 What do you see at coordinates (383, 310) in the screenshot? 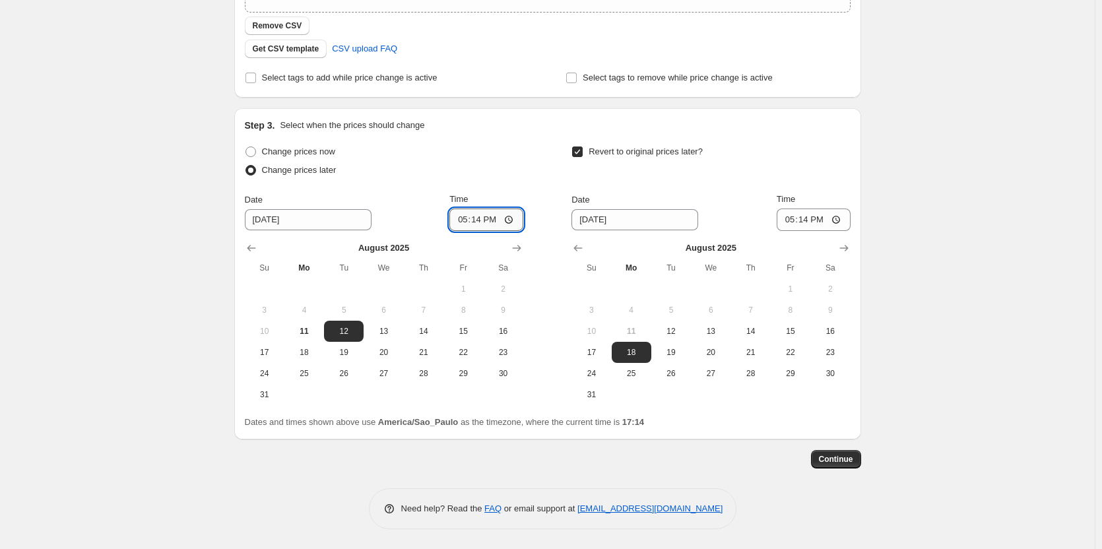
I see `span: 6` at bounding box center [383, 310].